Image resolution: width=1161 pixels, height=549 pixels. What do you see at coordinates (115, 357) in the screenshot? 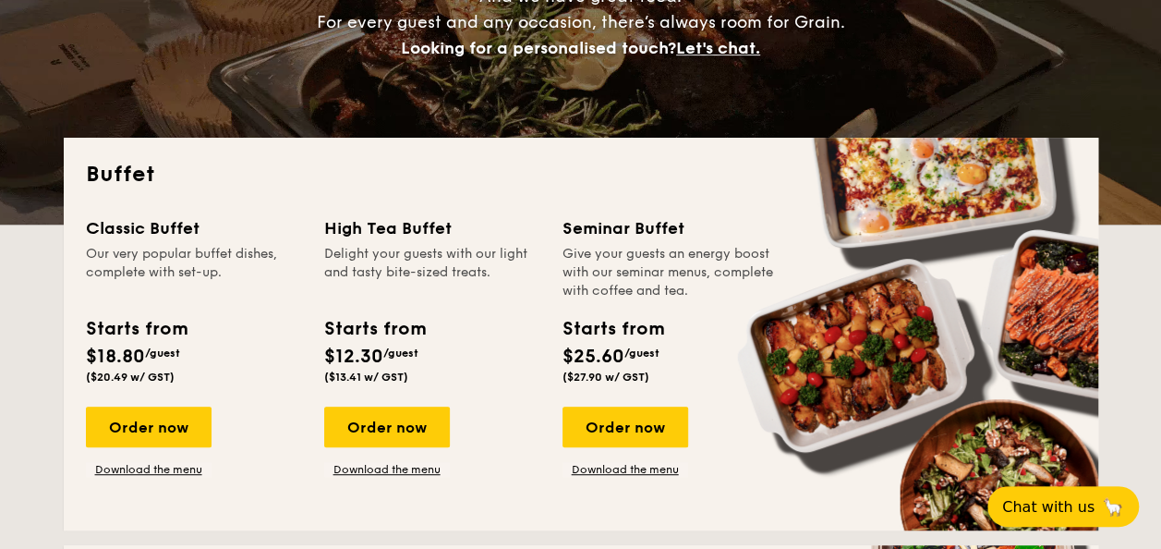
I see `span: $18.80` at bounding box center [115, 357].